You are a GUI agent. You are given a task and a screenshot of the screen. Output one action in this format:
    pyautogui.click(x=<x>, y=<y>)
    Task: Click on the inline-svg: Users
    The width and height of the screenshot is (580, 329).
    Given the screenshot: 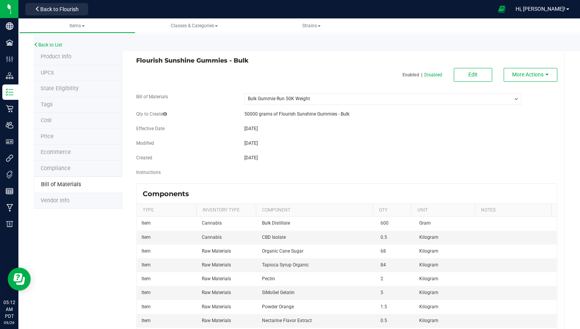 What is the action you would take?
    pyautogui.click(x=10, y=125)
    